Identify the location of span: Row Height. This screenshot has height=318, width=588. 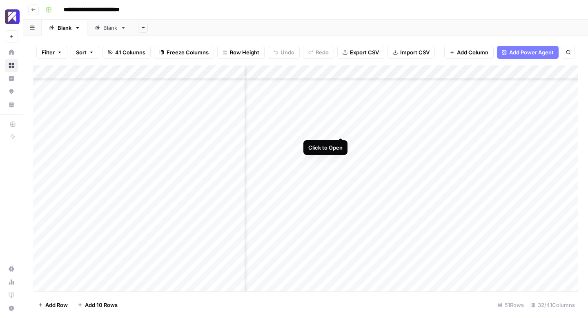
(244, 52).